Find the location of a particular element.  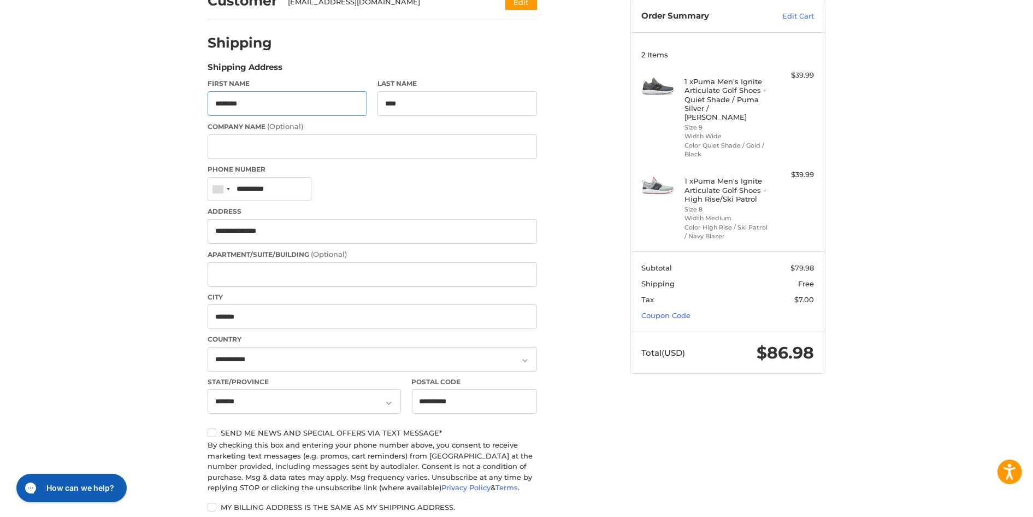

label: Country is located at coordinates (372, 339).